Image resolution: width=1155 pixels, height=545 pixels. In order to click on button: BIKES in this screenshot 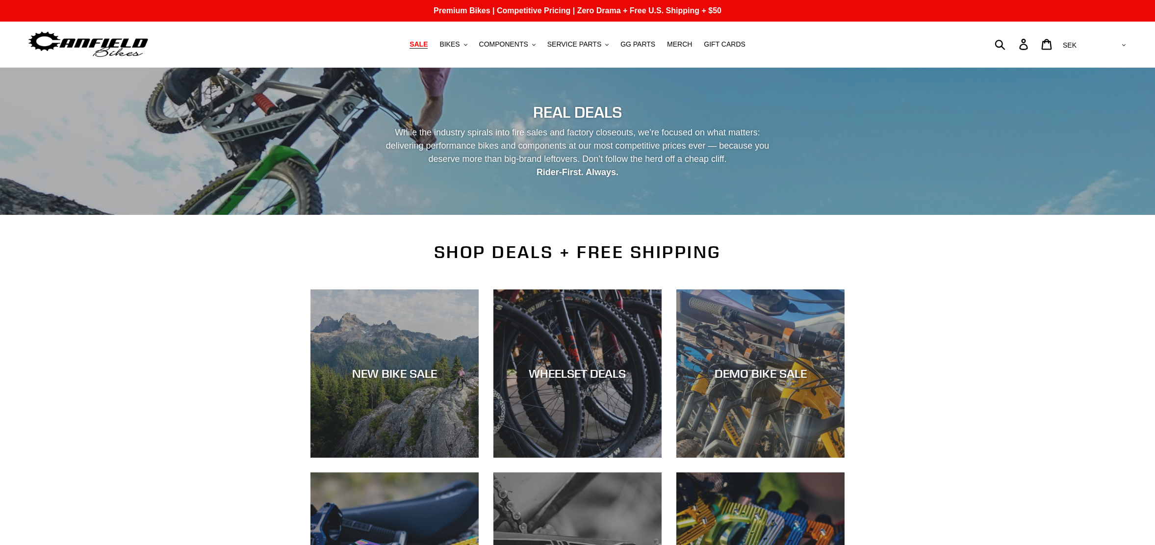, I will do `click(453, 44)`.